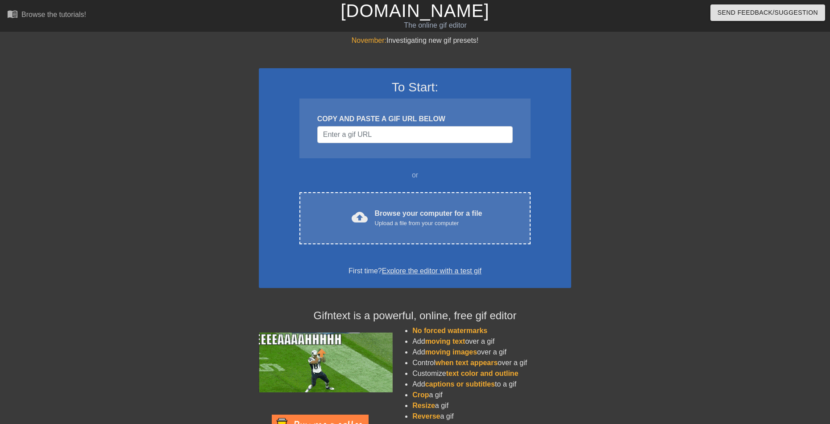  Describe the element at coordinates (492, 385) in the screenshot. I see `li: Add to a gif` at that location.